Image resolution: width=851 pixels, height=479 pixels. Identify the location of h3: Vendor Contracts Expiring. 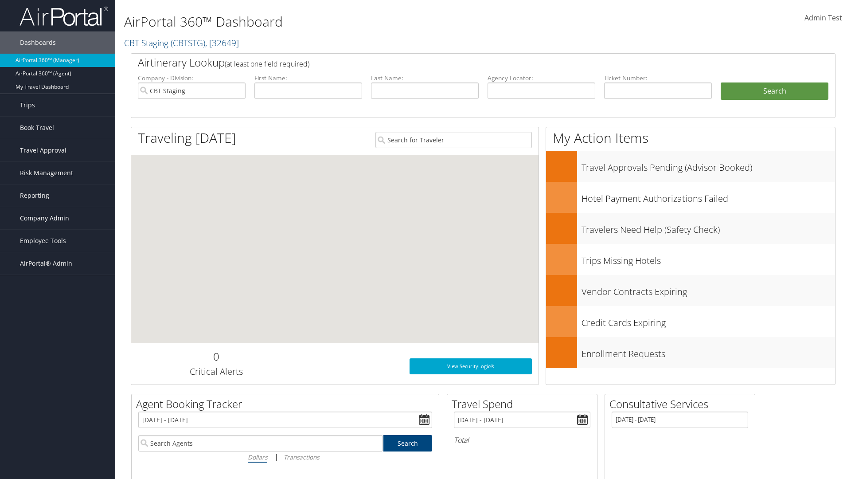
(708, 289).